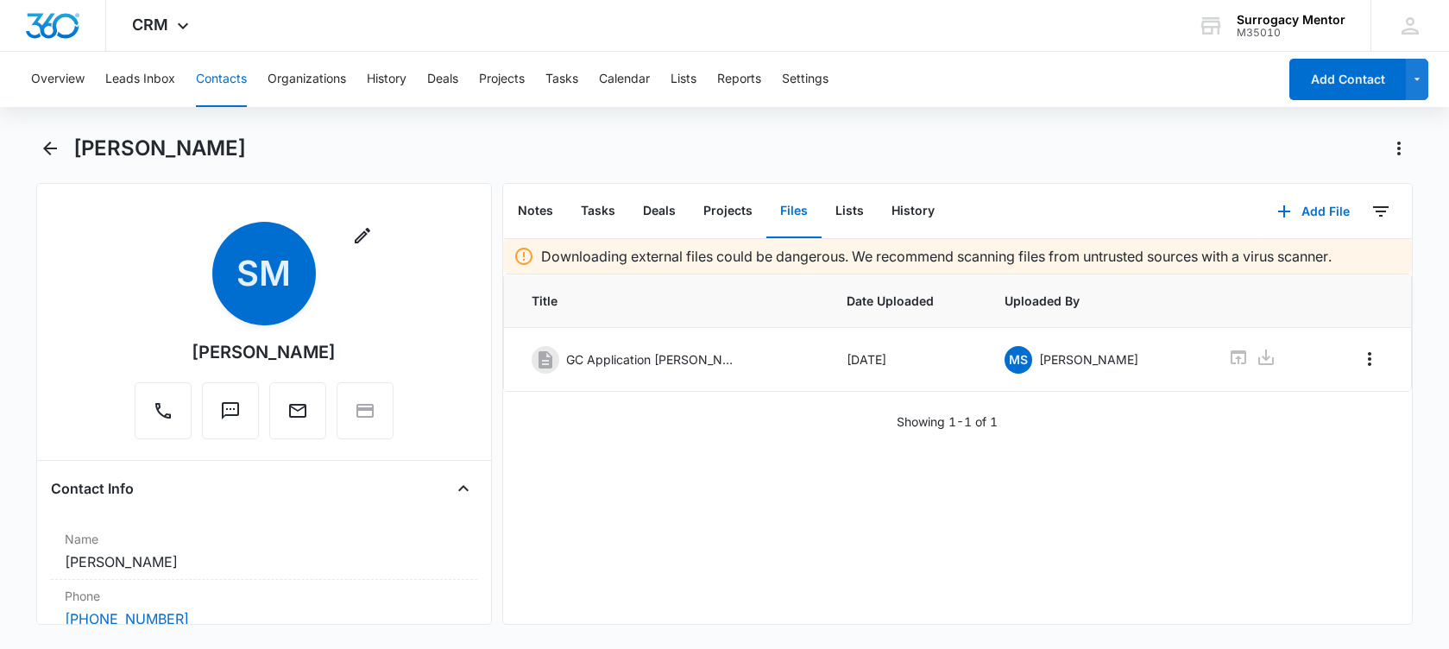  What do you see at coordinates (264, 539) in the screenshot?
I see `label: Name` at bounding box center [264, 539].